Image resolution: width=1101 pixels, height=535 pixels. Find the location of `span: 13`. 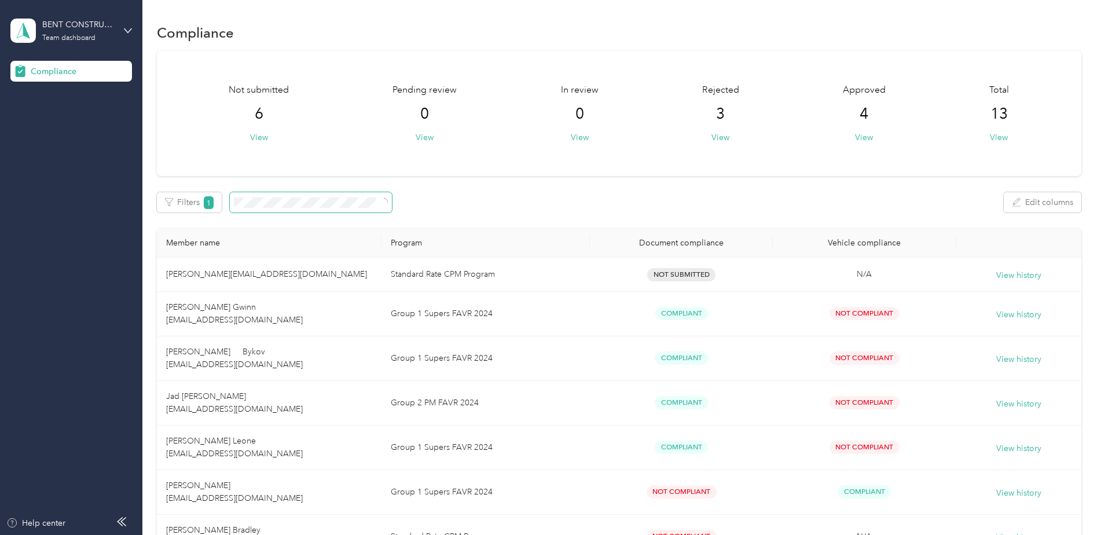

span: 13 is located at coordinates (999, 114).